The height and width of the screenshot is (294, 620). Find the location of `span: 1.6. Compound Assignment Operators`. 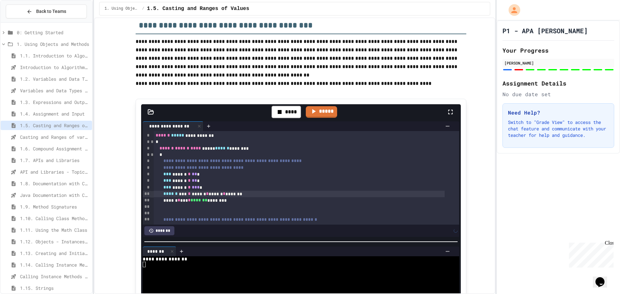

span: 1.6. Compound Assignment Operators is located at coordinates (55, 149).